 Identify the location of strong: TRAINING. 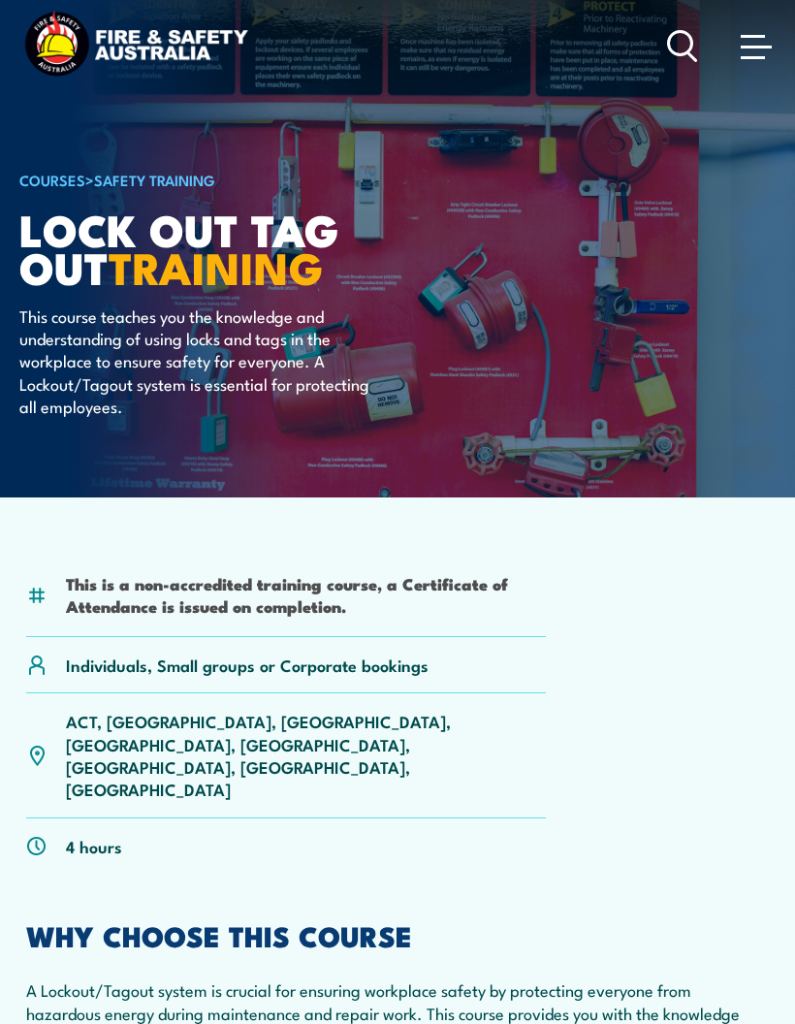
(216, 266).